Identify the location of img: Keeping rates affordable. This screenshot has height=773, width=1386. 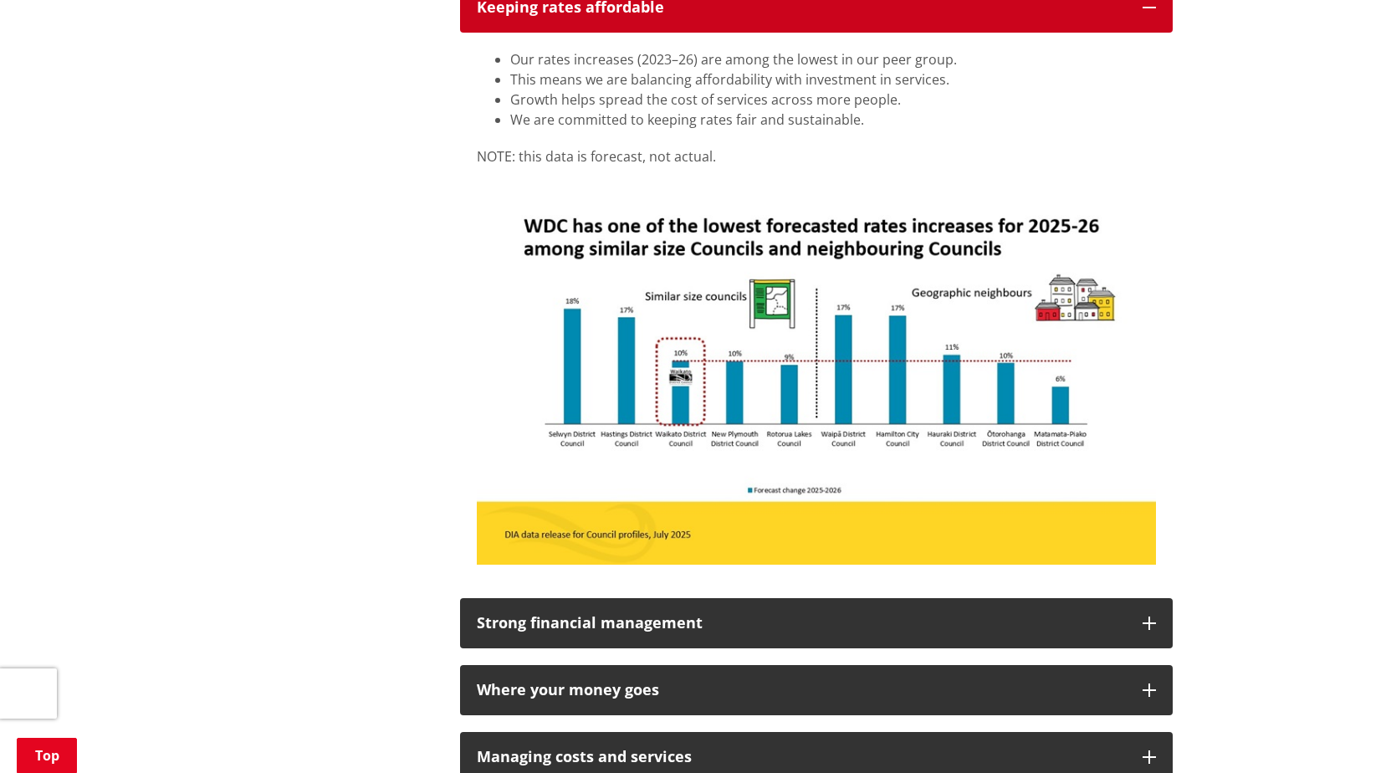
(817, 374).